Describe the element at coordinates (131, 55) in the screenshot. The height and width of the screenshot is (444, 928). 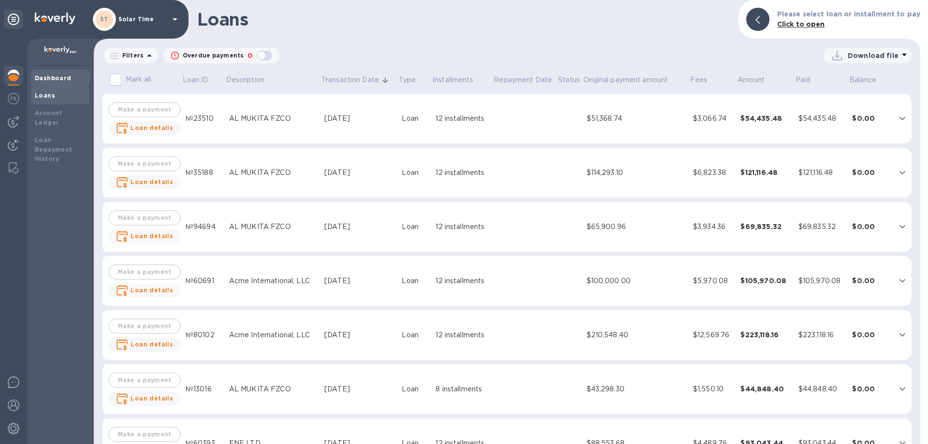
I see `p: Filters` at that location.